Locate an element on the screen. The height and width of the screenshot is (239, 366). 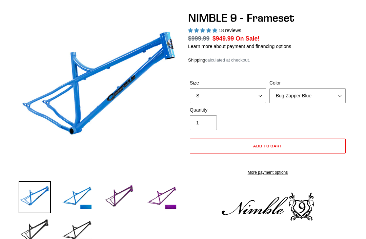
label: Size is located at coordinates (228, 83).